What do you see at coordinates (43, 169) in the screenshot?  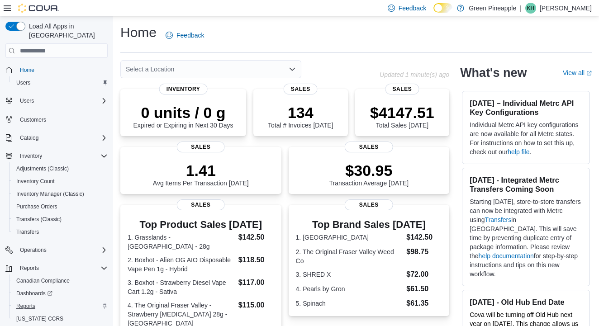 I see `a: Adjustments (Classic)` at bounding box center [43, 169].